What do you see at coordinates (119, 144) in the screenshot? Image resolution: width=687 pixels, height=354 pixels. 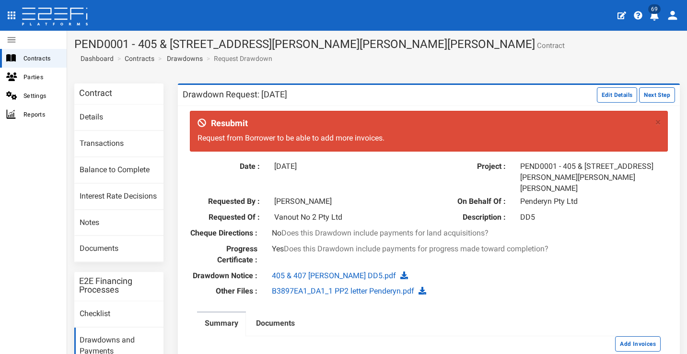 I see `a: Transactions` at bounding box center [119, 144].